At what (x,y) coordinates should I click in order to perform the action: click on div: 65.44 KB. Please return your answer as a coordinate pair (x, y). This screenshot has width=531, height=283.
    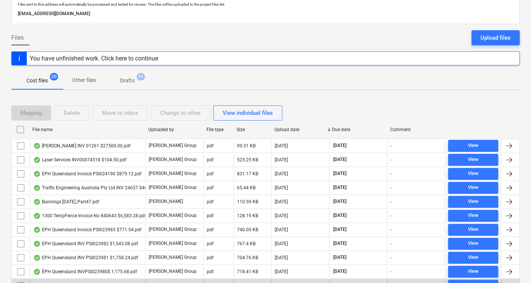
    Looking at the image, I should click on (246, 188).